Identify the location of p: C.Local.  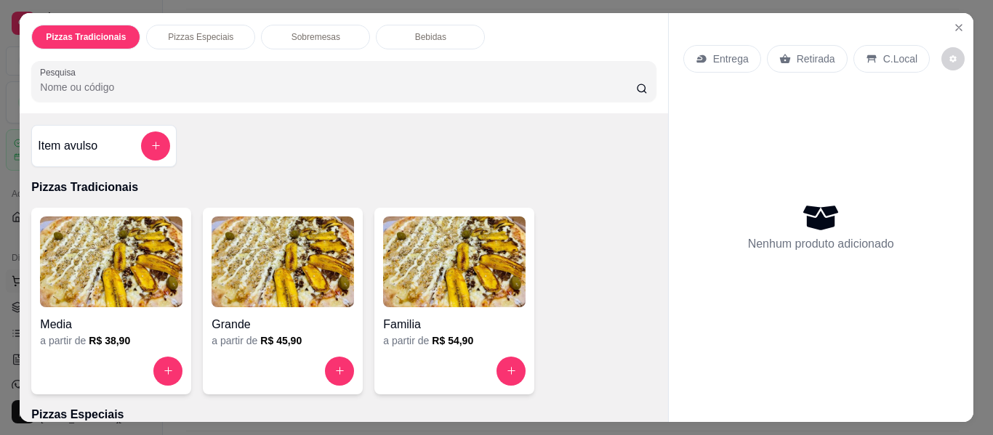
(900, 59).